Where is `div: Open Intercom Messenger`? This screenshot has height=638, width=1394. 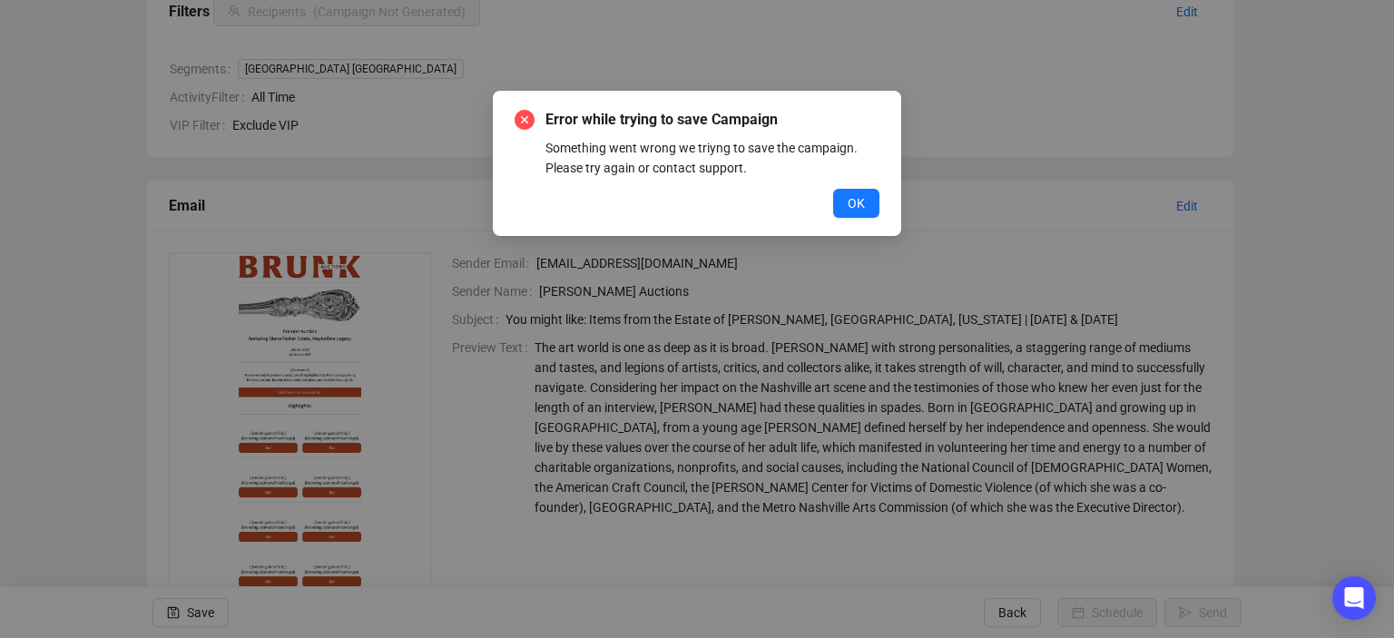
div: Open Intercom Messenger is located at coordinates (1354, 598).